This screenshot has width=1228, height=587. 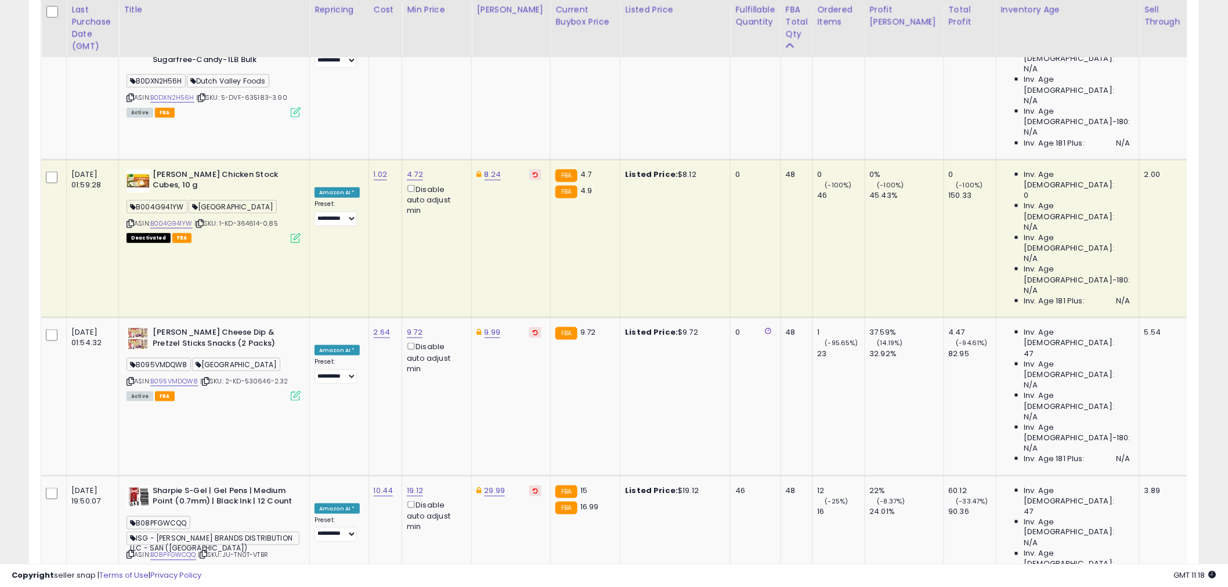 I want to click on div: Inventory Age, so click(x=1068, y=9).